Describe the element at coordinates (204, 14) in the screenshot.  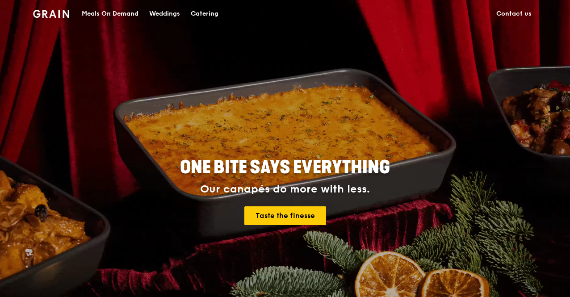
I see `a: Catering` at that location.